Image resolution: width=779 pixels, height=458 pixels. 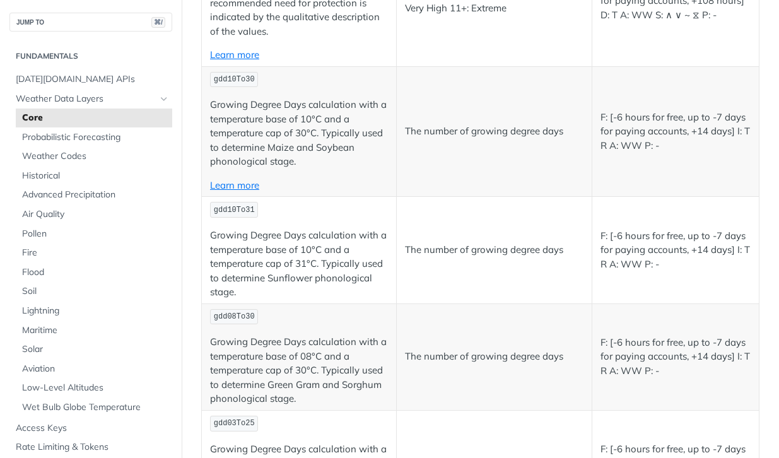 What do you see at coordinates (94, 331) in the screenshot?
I see `a: Maritime` at bounding box center [94, 331].